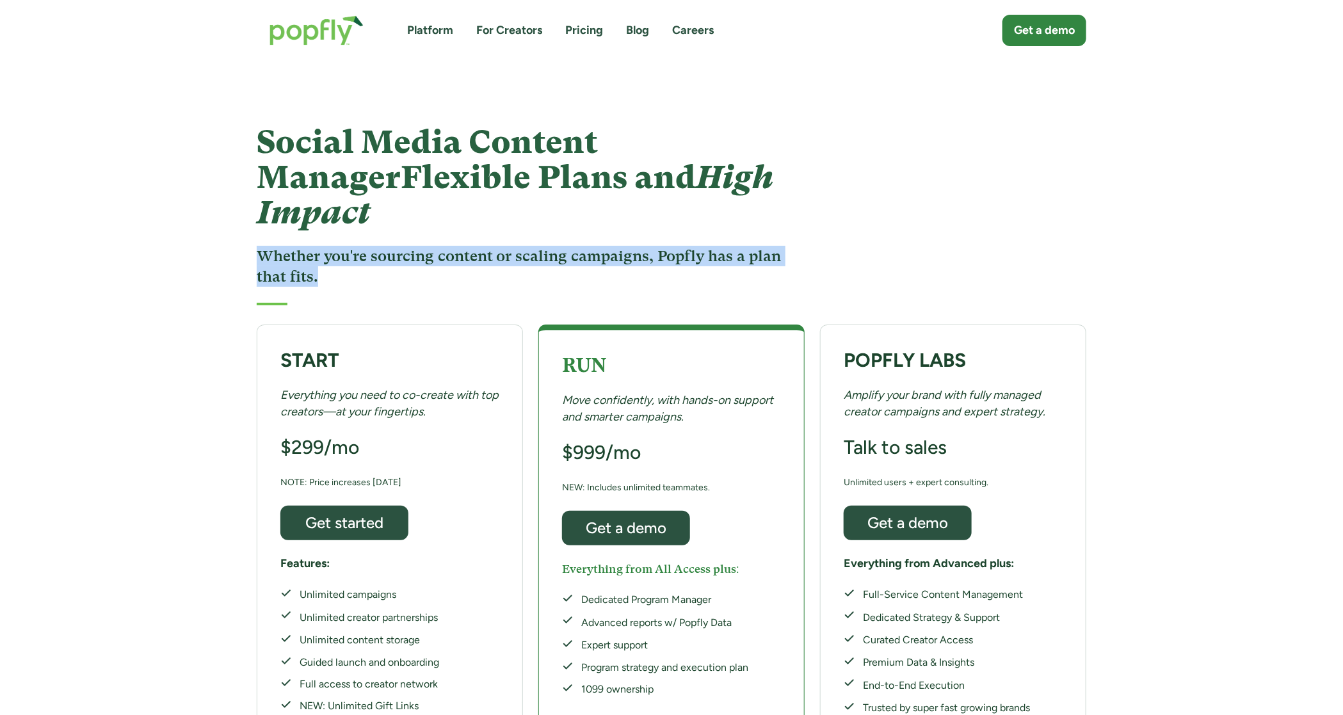  What do you see at coordinates (651, 569) in the screenshot?
I see `h5: Everything from All Access plus:` at bounding box center [651, 569].